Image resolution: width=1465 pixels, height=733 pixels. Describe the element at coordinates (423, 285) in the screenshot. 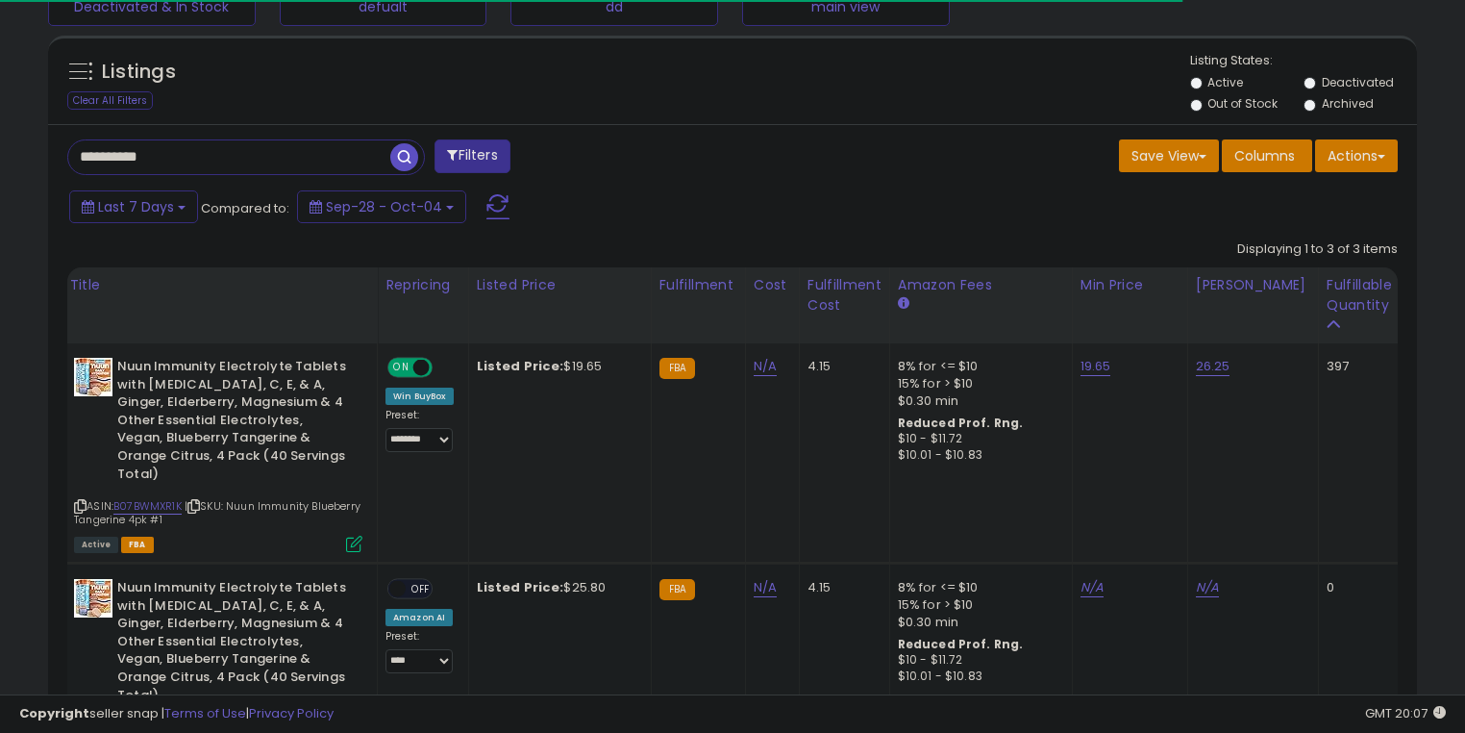

I see `div: Repricing` at that location.